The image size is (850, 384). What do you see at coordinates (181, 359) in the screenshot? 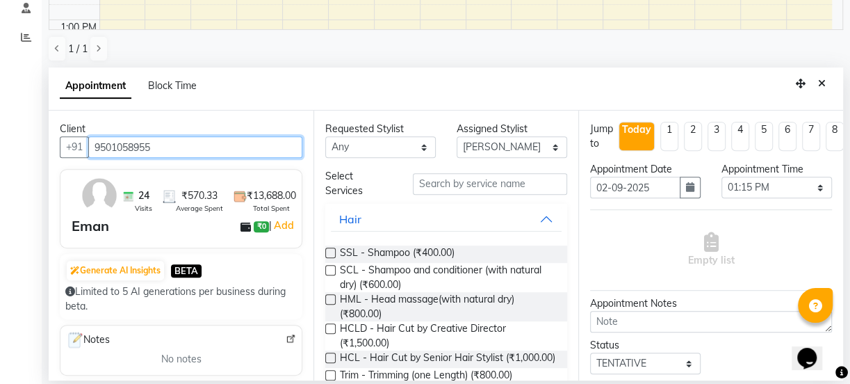
I see `span: No notes` at bounding box center [181, 359].